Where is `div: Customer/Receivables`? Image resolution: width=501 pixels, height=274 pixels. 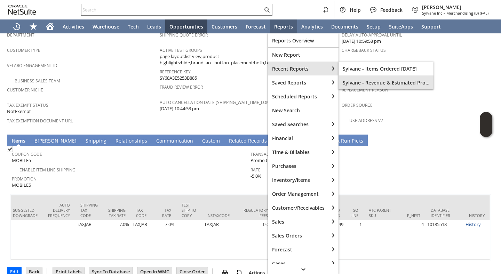
div: Customer/Receivables is located at coordinates (298, 208).